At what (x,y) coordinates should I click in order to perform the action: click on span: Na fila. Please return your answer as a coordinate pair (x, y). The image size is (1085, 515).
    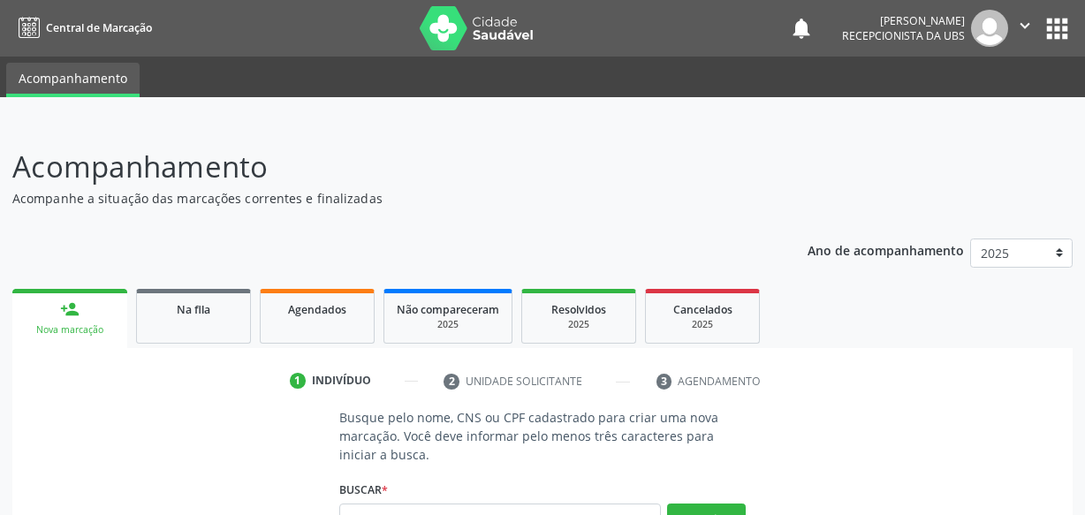
    Looking at the image, I should click on (194, 309).